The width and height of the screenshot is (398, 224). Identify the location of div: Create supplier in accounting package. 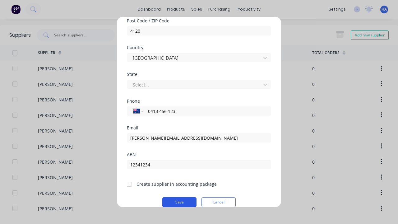
(177, 184).